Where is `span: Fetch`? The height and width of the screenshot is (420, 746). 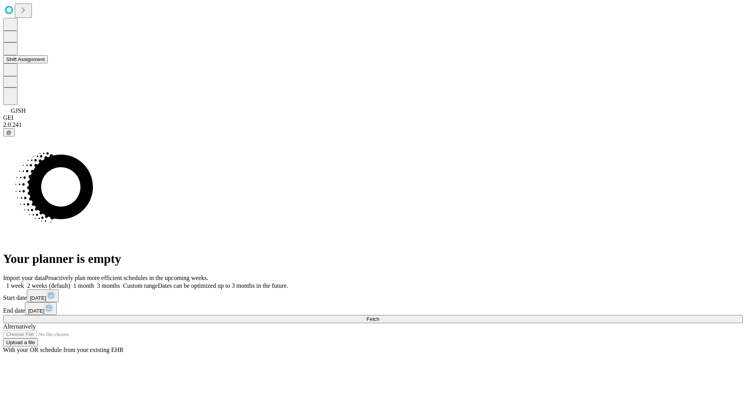
span: Fetch is located at coordinates (373, 319).